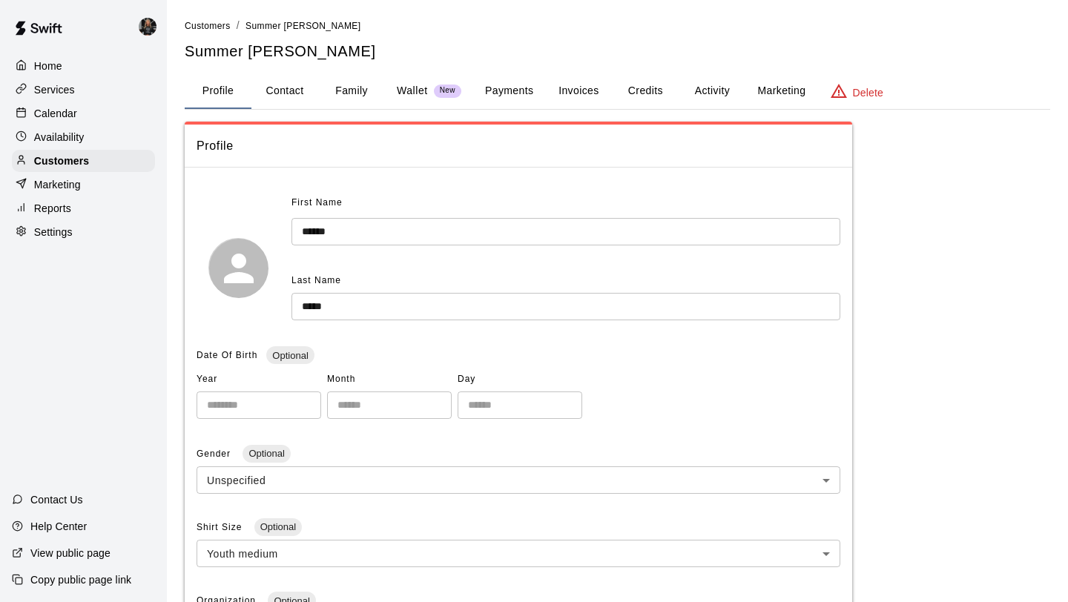 This screenshot has height=602, width=1068. Describe the element at coordinates (519, 554) in the screenshot. I see `div: Youth medium` at that location.